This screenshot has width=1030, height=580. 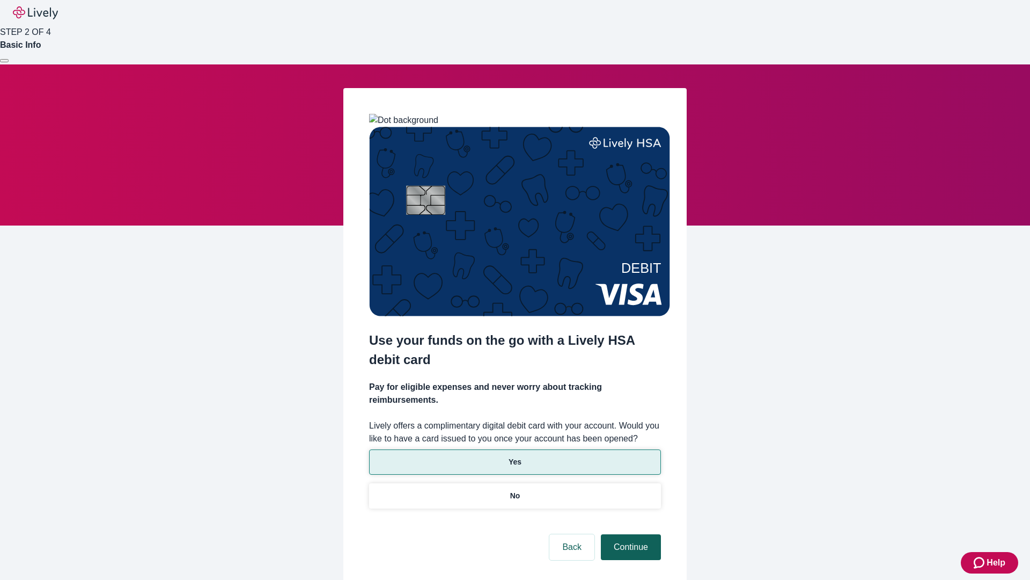 I want to click on button: Zendesk support iconHelp, so click(x=990, y=562).